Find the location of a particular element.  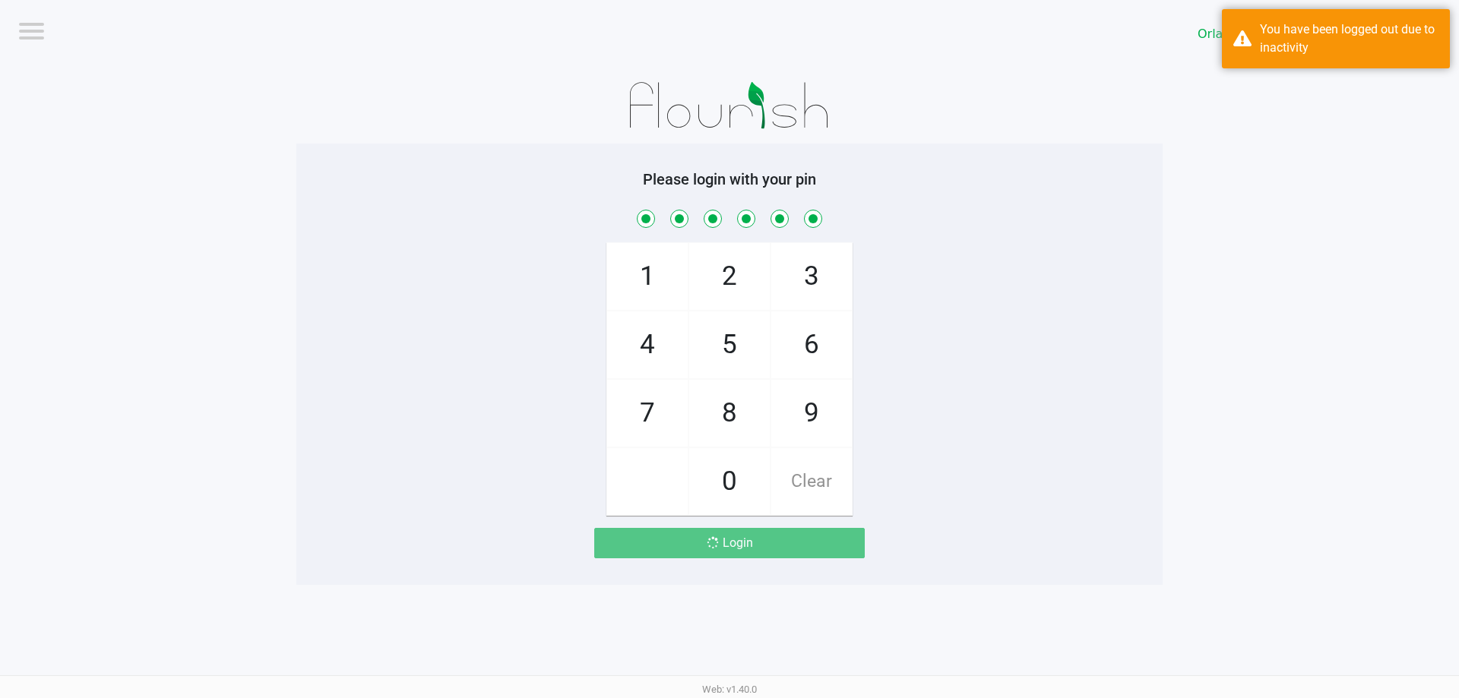

span: Clear is located at coordinates (812, 482).